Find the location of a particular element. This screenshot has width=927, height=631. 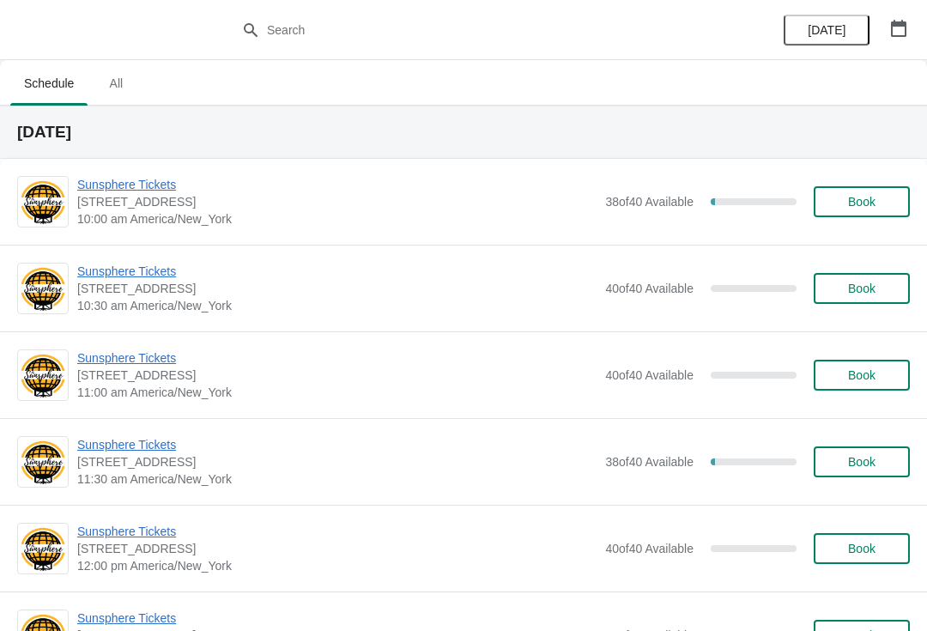

span: 11:30 am America/New_York is located at coordinates (336, 479).